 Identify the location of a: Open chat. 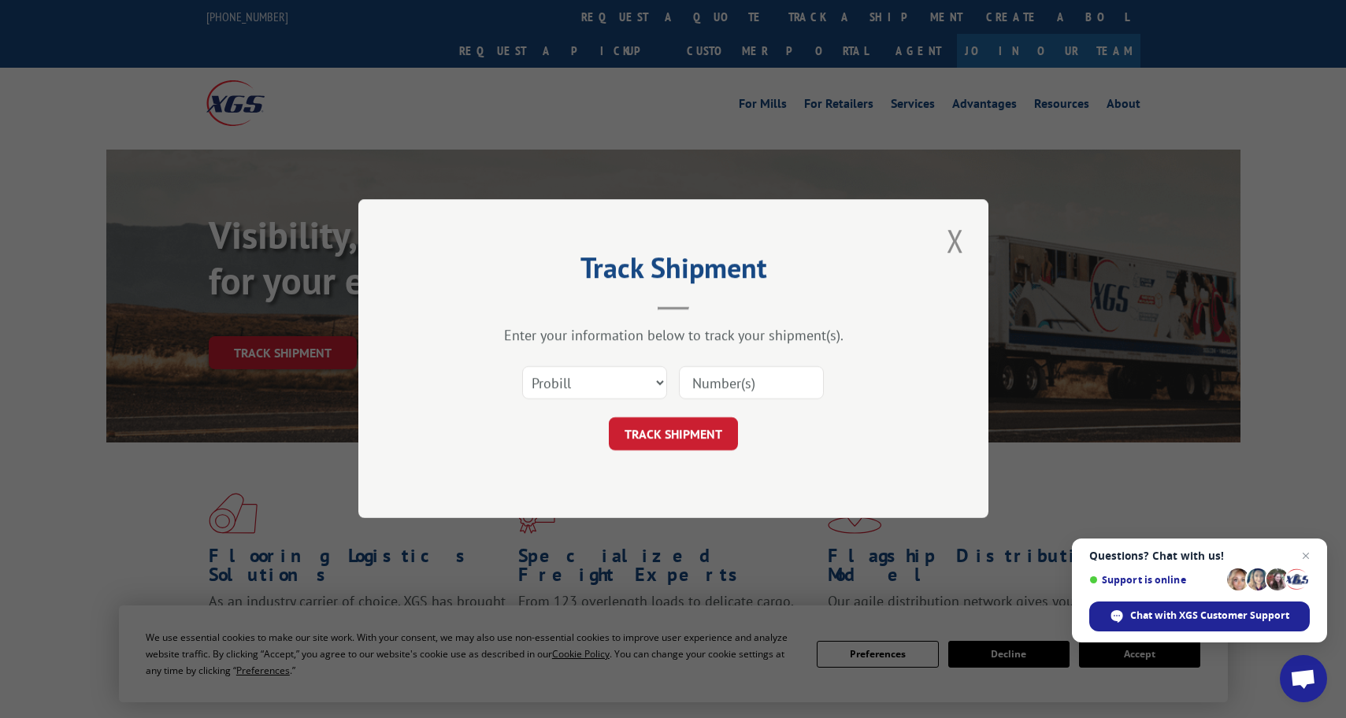
(1304, 679).